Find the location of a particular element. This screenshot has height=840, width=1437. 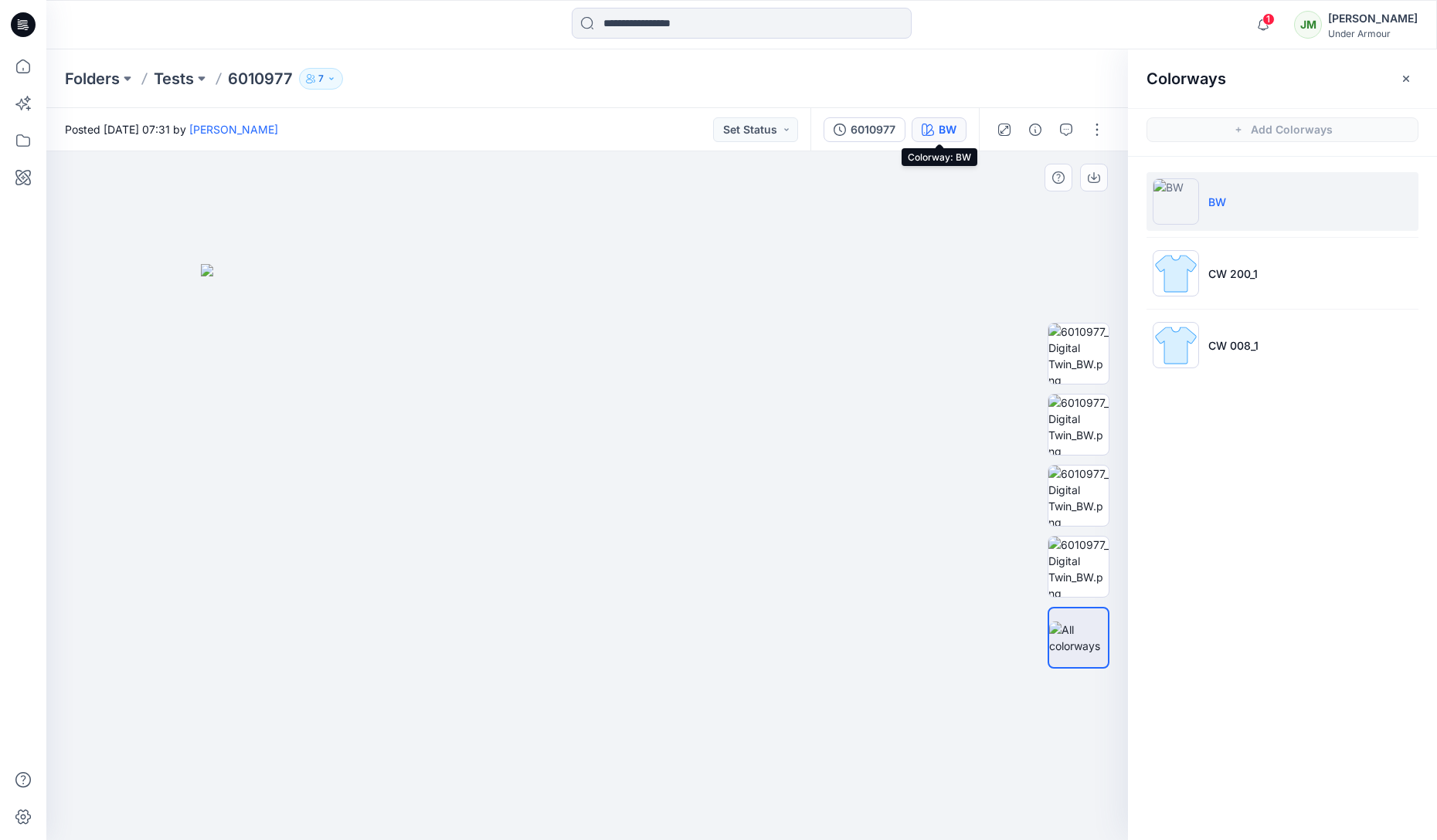

img: CW 200_1 is located at coordinates (1176, 274).